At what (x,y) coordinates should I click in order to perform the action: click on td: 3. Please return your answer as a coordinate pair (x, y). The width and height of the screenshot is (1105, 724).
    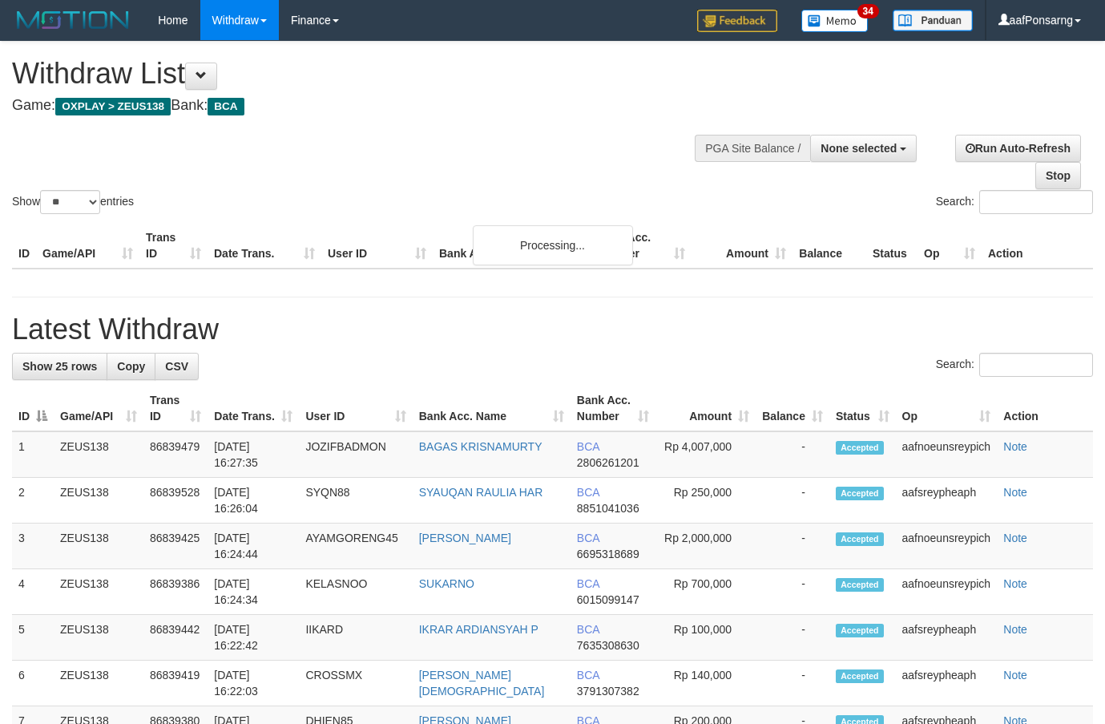
    Looking at the image, I should click on (33, 546).